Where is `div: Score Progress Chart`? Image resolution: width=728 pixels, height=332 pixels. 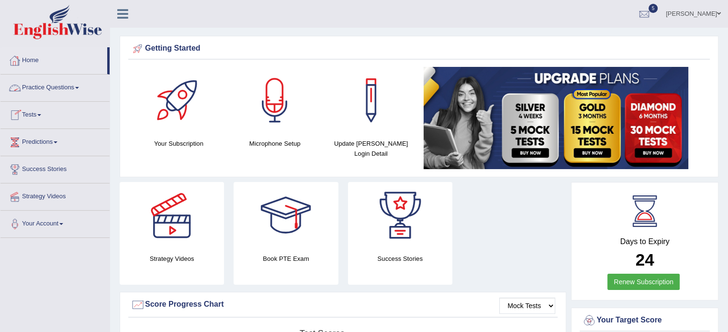
div: Score Progress Chart is located at coordinates (343, 305).